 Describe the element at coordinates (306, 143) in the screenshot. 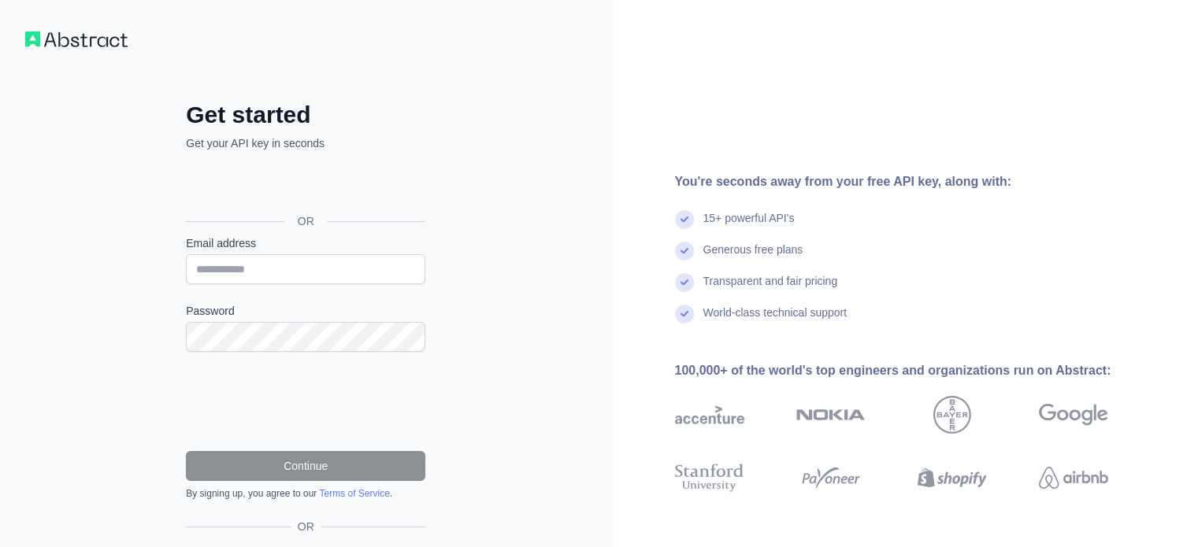

I see `p: Get your API key in seconds` at that location.